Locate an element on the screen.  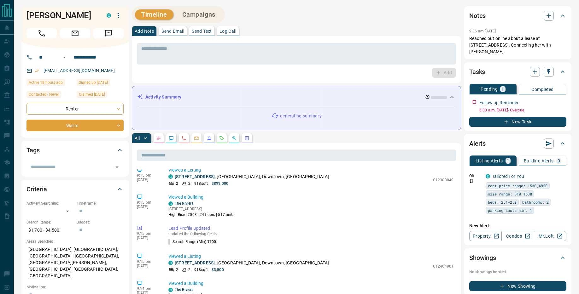
svg: Notes is located at coordinates (159, 138).